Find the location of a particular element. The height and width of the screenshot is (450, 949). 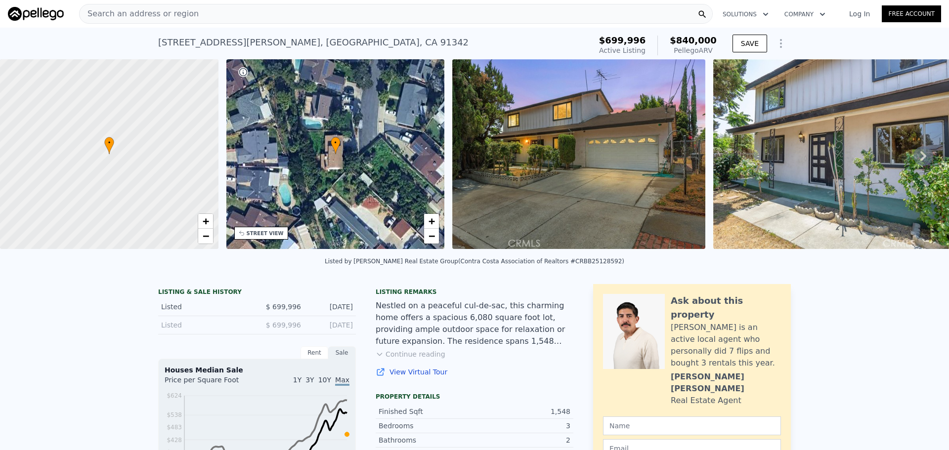

div: Real Estate Agent is located at coordinates (706, 401).